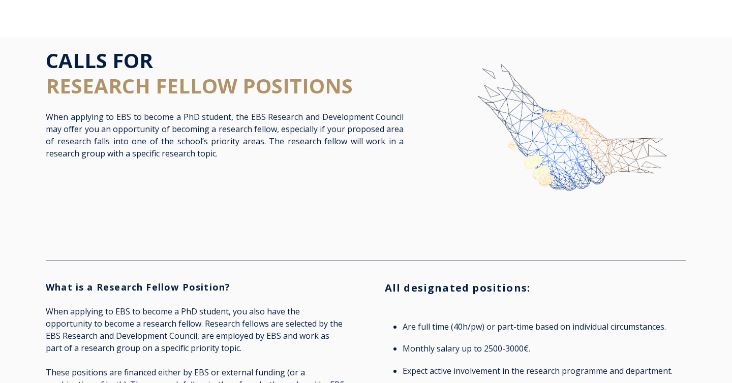 This screenshot has height=383, width=732. I want to click on li: Monthly salary up to 2500-3000€., so click(541, 349).